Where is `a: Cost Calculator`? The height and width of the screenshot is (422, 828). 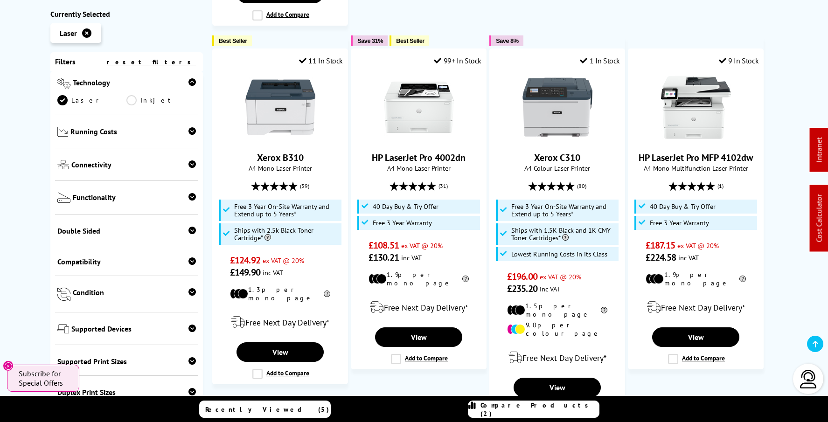 a: Cost Calculator is located at coordinates (819, 218).